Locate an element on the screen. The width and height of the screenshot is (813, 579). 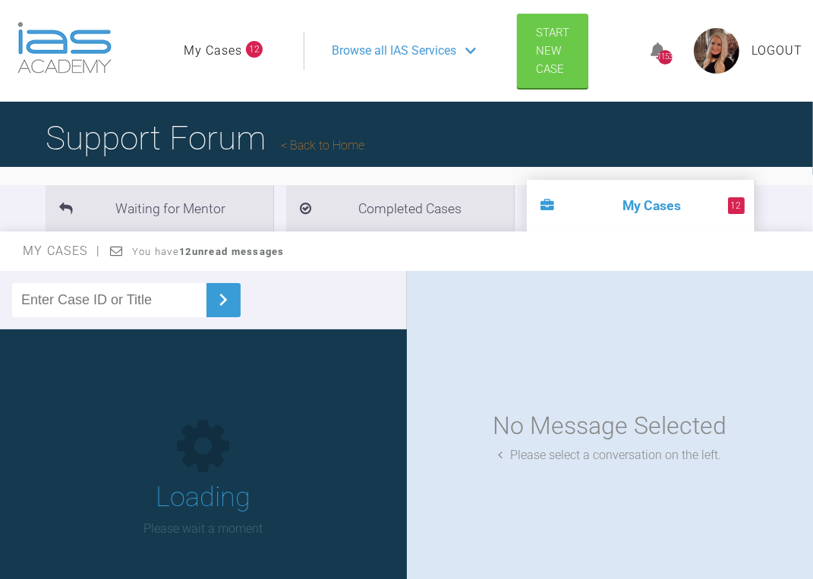
a: Logout is located at coordinates (777, 51).